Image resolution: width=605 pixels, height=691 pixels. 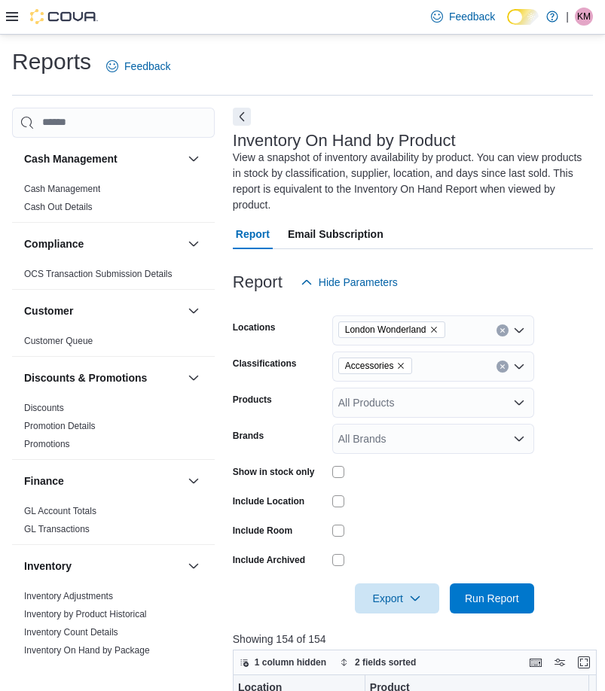 I want to click on span: 1 column hidden, so click(x=290, y=663).